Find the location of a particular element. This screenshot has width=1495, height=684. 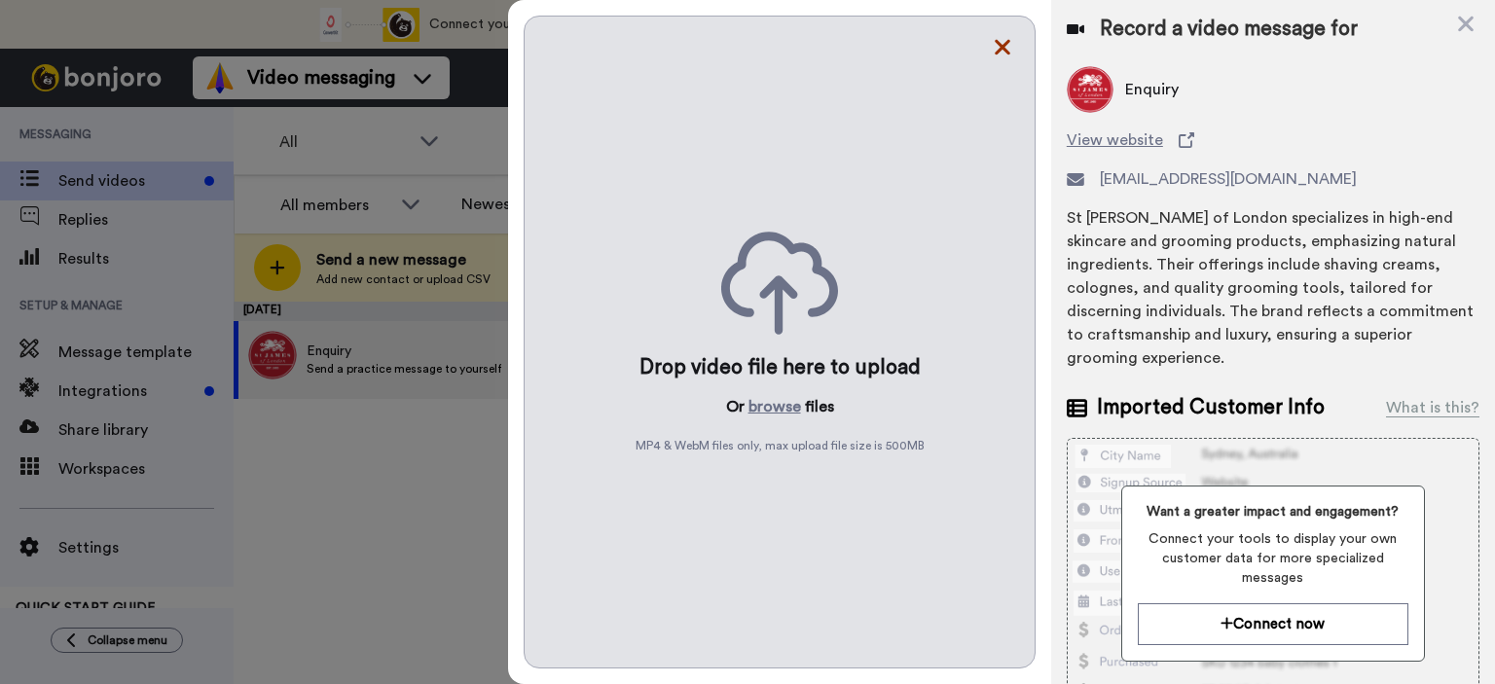

button: browse is located at coordinates (775, 407).